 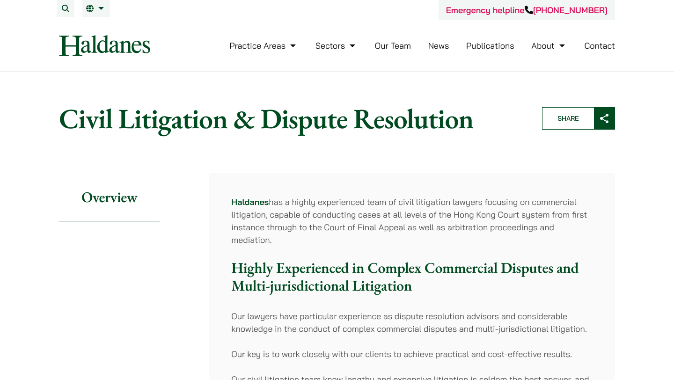 What do you see at coordinates (490, 45) in the screenshot?
I see `a: Publications` at bounding box center [490, 45].